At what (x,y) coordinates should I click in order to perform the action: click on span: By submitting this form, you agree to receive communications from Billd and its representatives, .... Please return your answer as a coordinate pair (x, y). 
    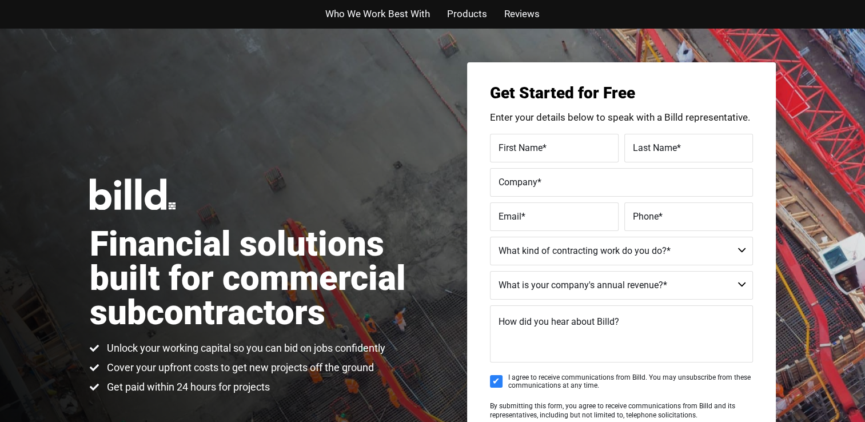
    Looking at the image, I should click on (613, 411).